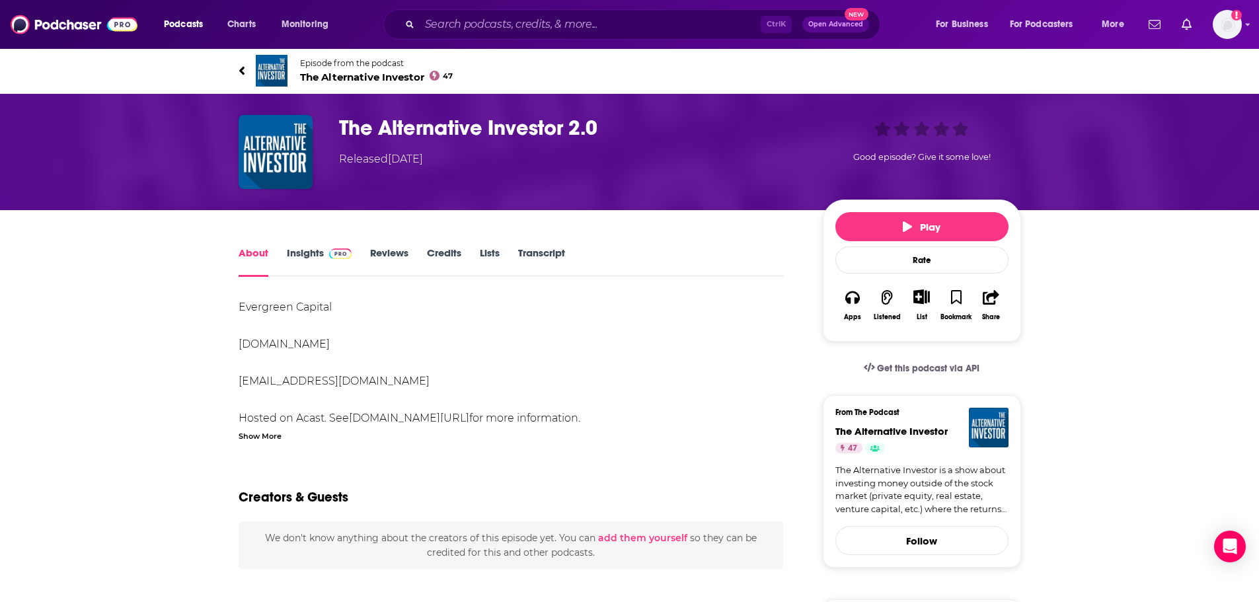 This screenshot has height=602, width=1259. What do you see at coordinates (253, 262) in the screenshot?
I see `a: About` at bounding box center [253, 262].